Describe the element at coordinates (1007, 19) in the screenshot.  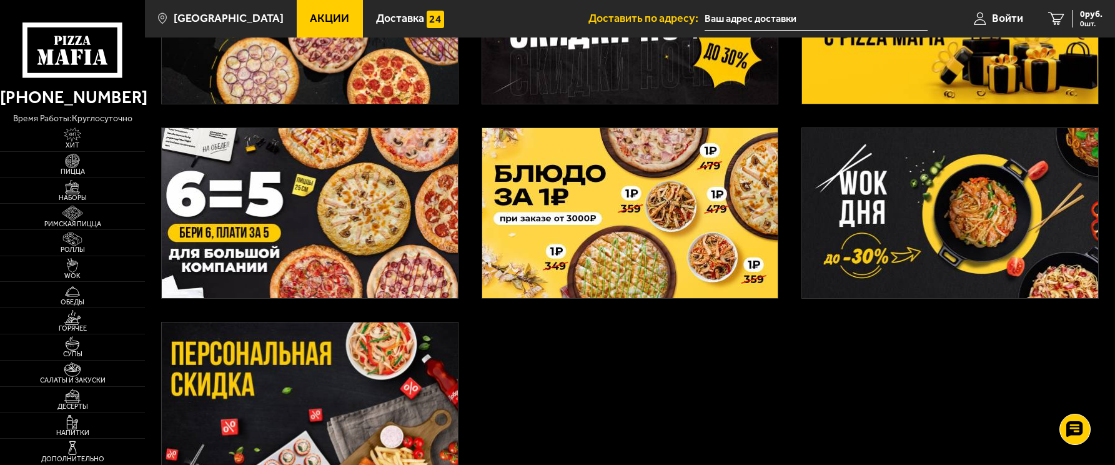
I see `span: Войти` at that location.